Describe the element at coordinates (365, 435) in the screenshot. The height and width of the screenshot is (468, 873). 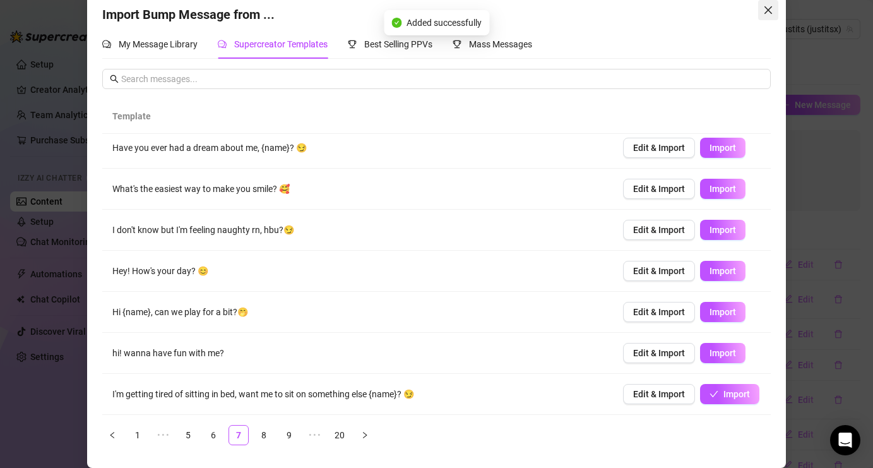
I see `li: Next Page` at that location.